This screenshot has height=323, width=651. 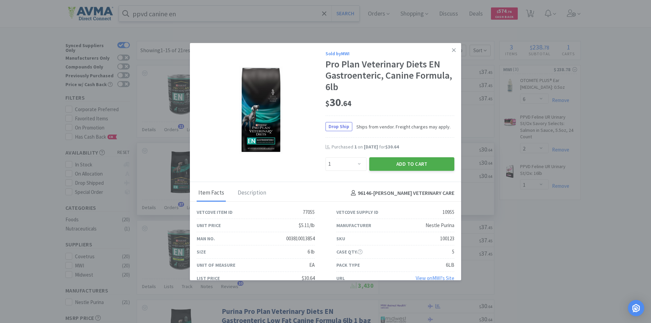 I want to click on div: Pack Type, so click(x=348, y=265).